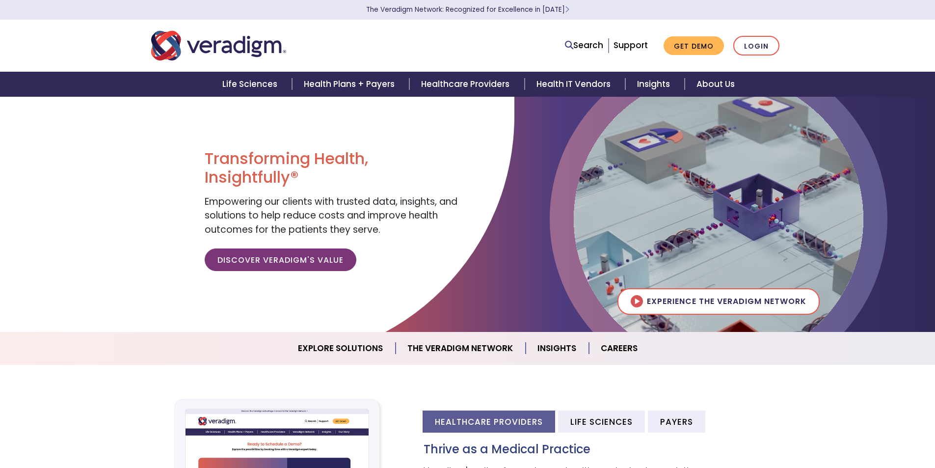  I want to click on a: Support, so click(630, 45).